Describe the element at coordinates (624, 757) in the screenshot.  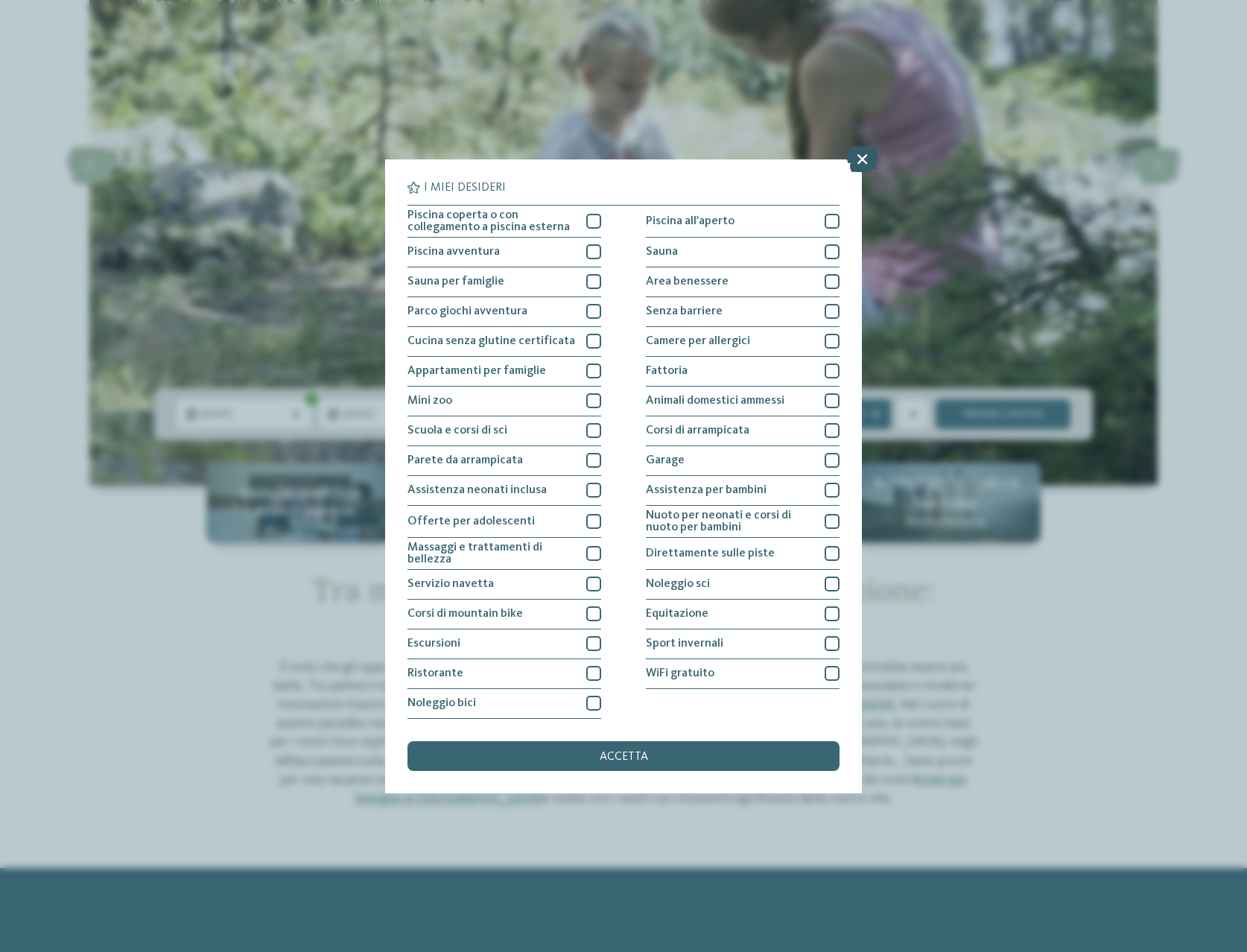
I see `span: accetta` at that location.